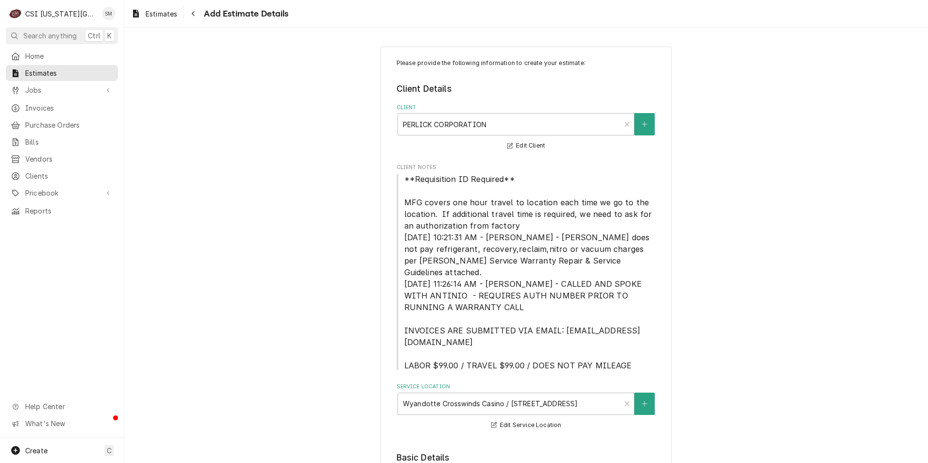 This screenshot has width=928, height=463. I want to click on p: Please provide the following information to create your estimate:, so click(526, 63).